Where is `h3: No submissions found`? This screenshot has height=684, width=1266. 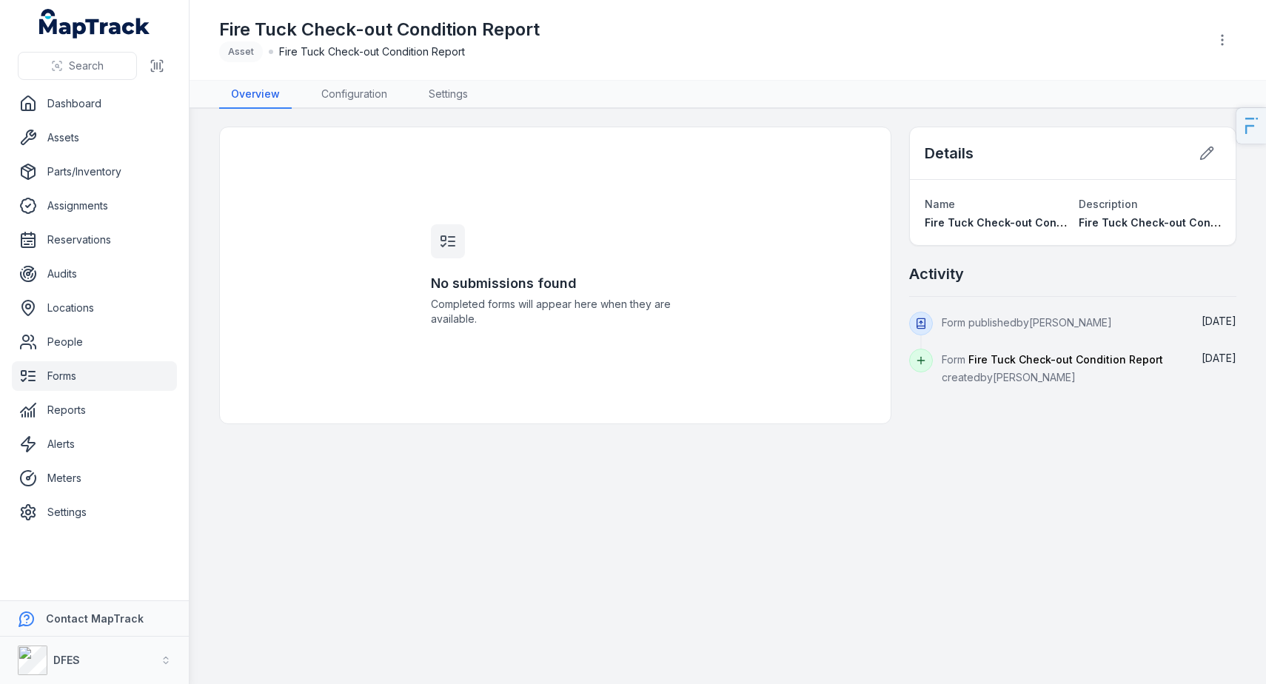 h3: No submissions found is located at coordinates (555, 284).